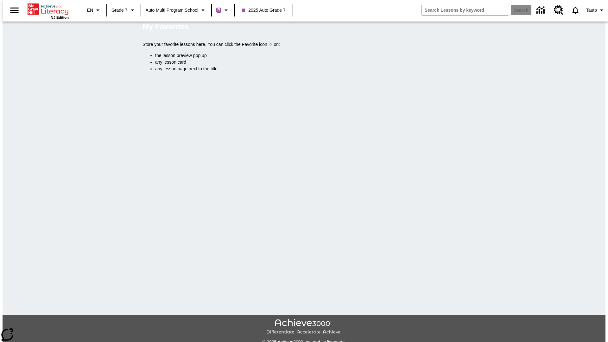  What do you see at coordinates (219, 10) in the screenshot?
I see `span: B` at bounding box center [219, 10].